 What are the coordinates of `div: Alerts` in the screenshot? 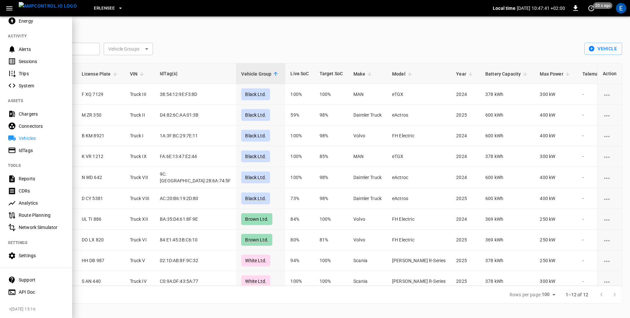 It's located at (41, 49).